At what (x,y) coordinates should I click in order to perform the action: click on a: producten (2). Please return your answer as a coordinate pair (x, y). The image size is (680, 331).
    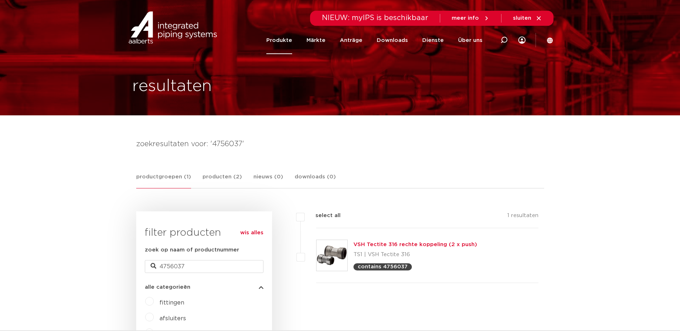
    Looking at the image, I should click on (222, 180).